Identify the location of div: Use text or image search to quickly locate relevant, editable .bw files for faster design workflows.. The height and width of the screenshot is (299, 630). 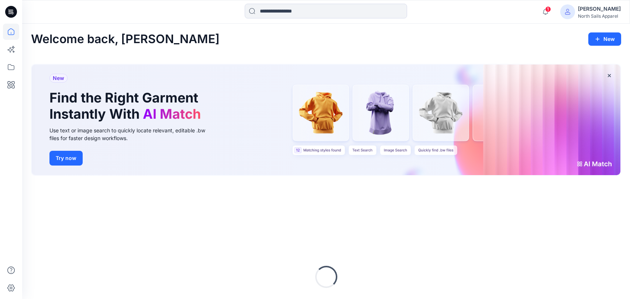
(132, 134).